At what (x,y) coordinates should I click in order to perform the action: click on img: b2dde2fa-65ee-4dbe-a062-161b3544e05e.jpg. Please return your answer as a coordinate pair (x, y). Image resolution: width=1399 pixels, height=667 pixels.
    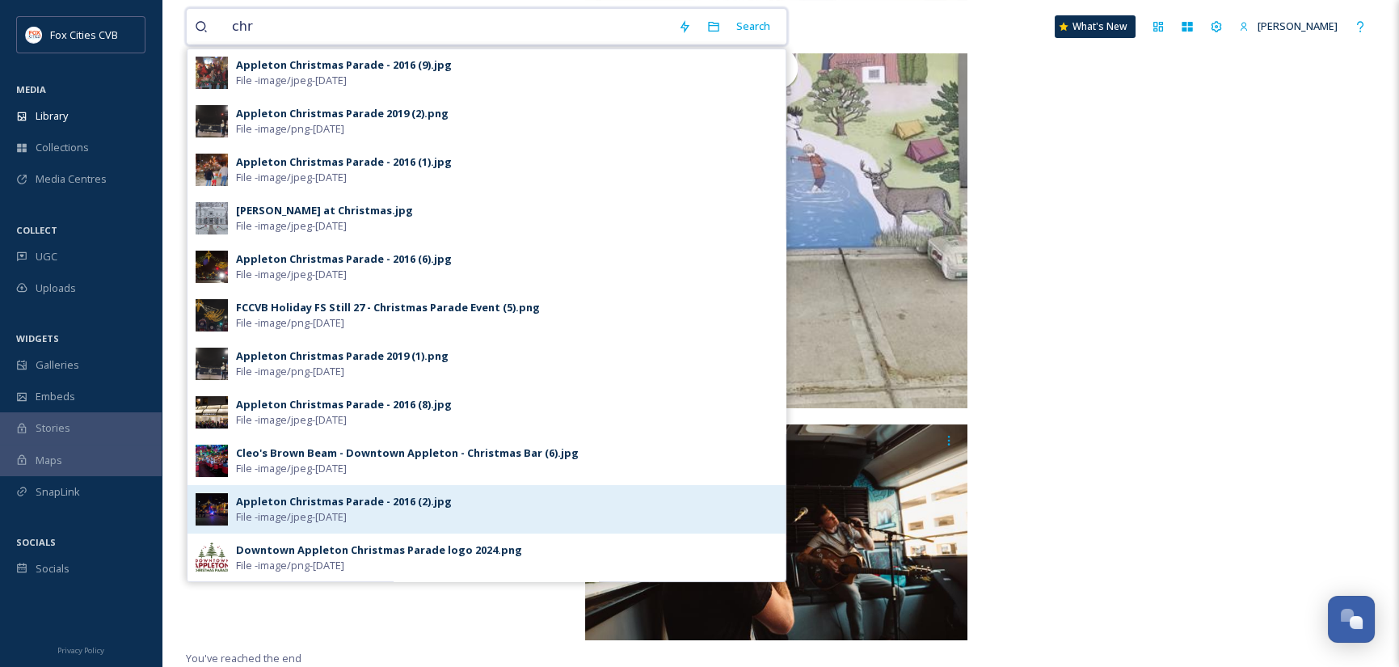
    Looking at the image, I should click on (212, 170).